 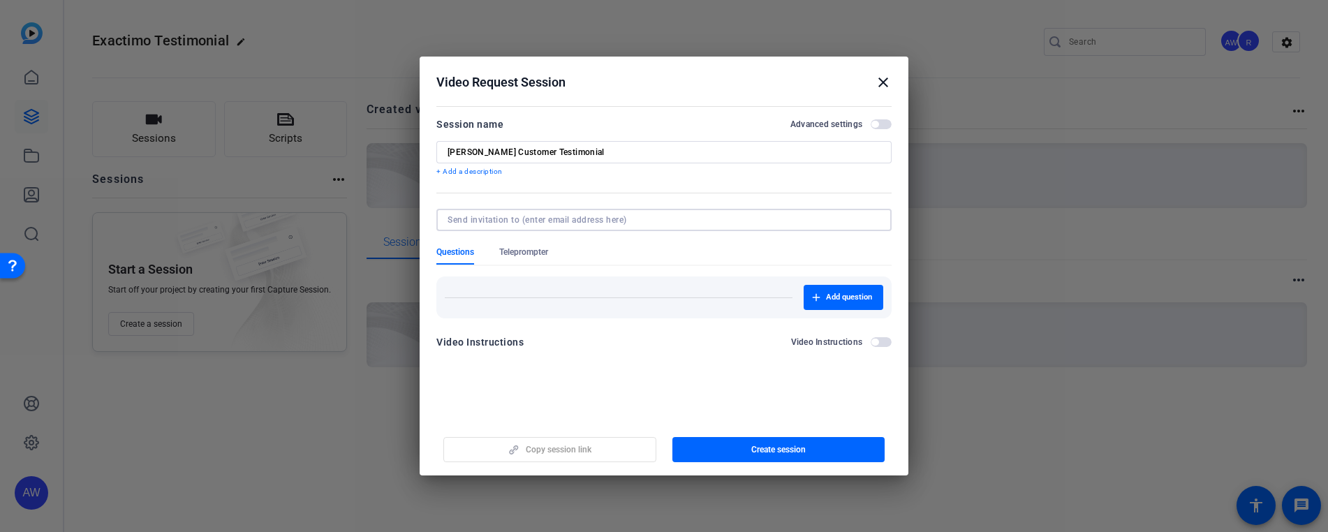 What do you see at coordinates (470, 124) in the screenshot?
I see `div: Session name` at bounding box center [470, 124].